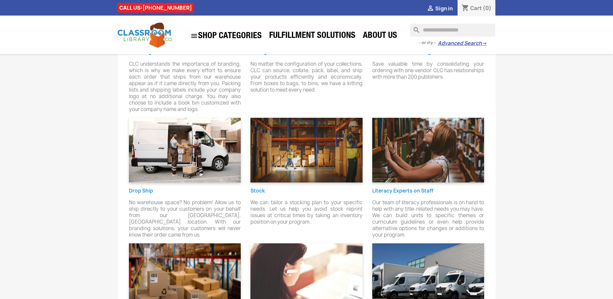 The image size is (613, 299). I want to click on span: (0), so click(487, 8).